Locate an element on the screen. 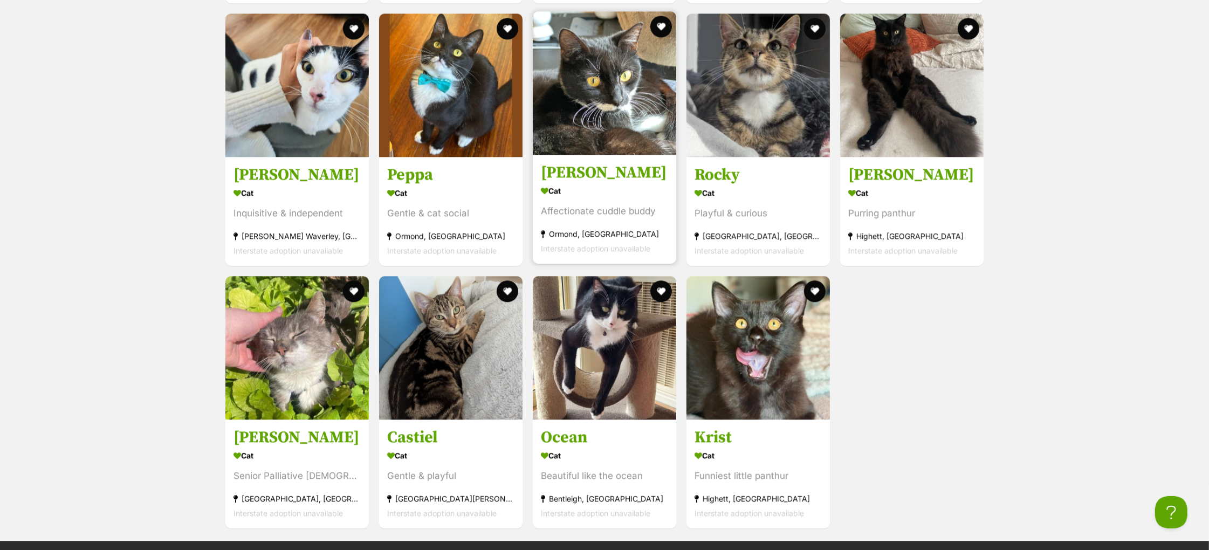  div: Beautiful like the ocean is located at coordinates (605, 476).